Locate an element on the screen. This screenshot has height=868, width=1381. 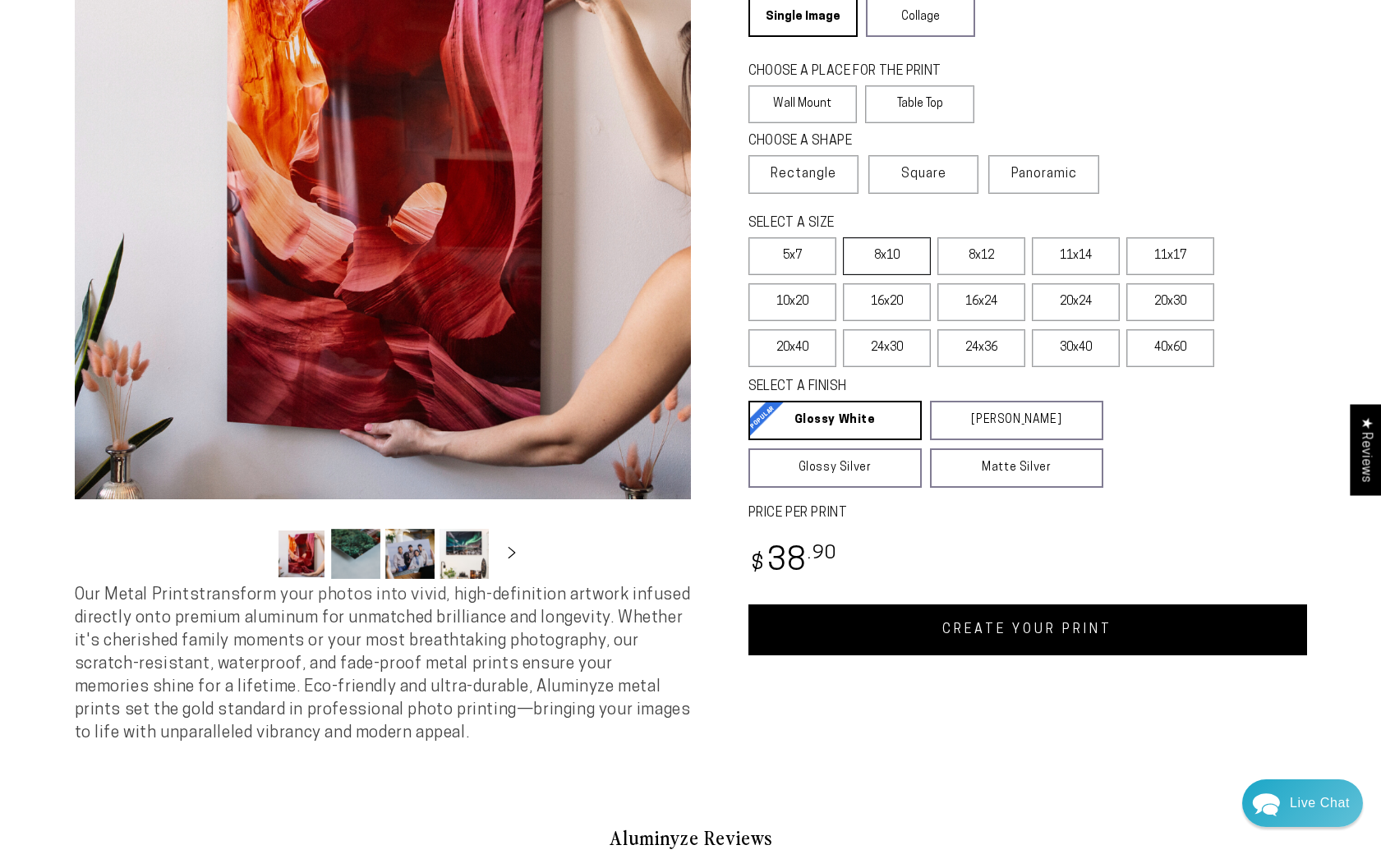
label: 11x14 is located at coordinates (1075, 257).